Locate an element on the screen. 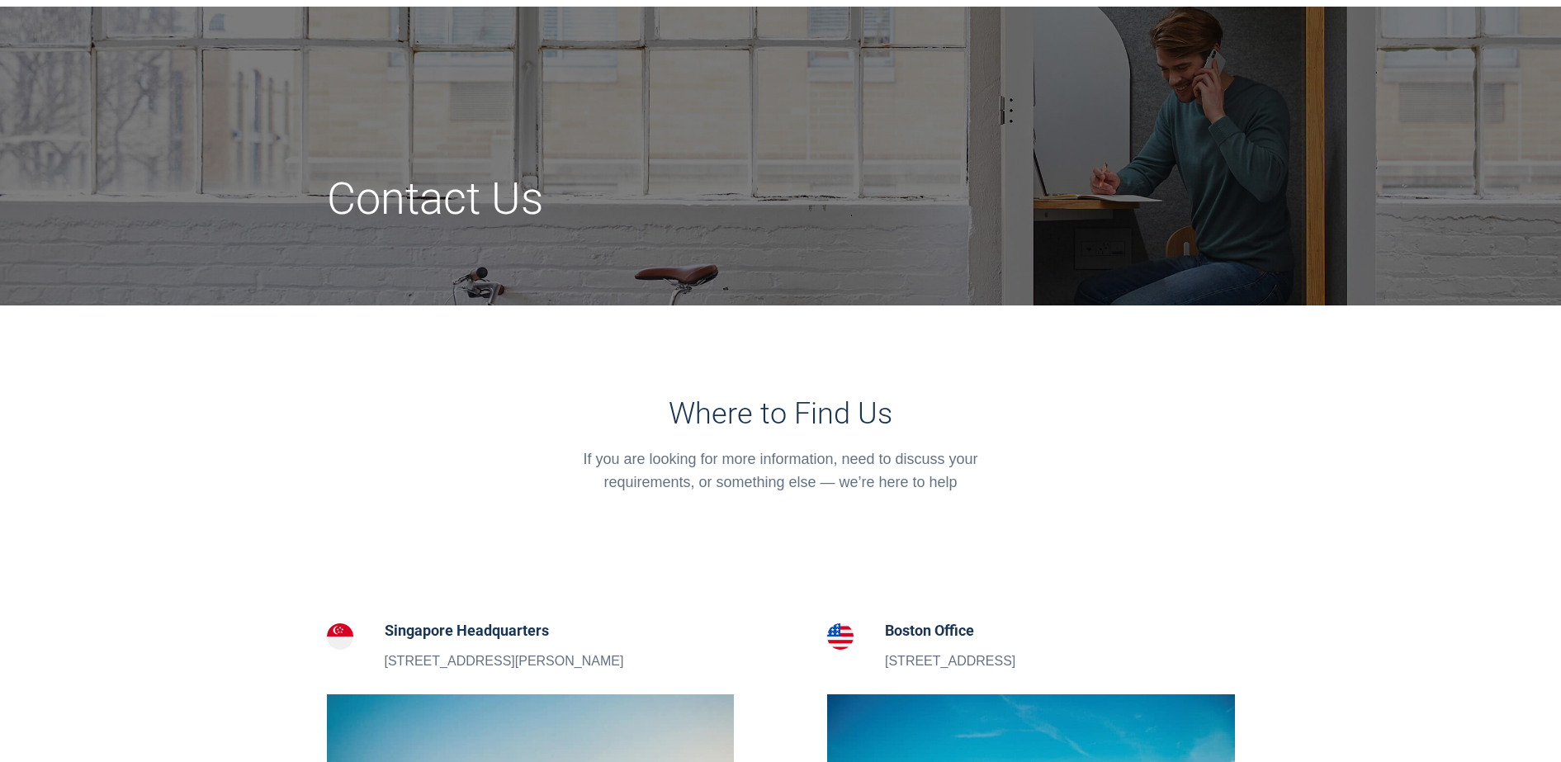 This screenshot has width=1561, height=762. div: If you are looking for more information, need to discuss your requirements, or something else — w... is located at coordinates (780, 470).